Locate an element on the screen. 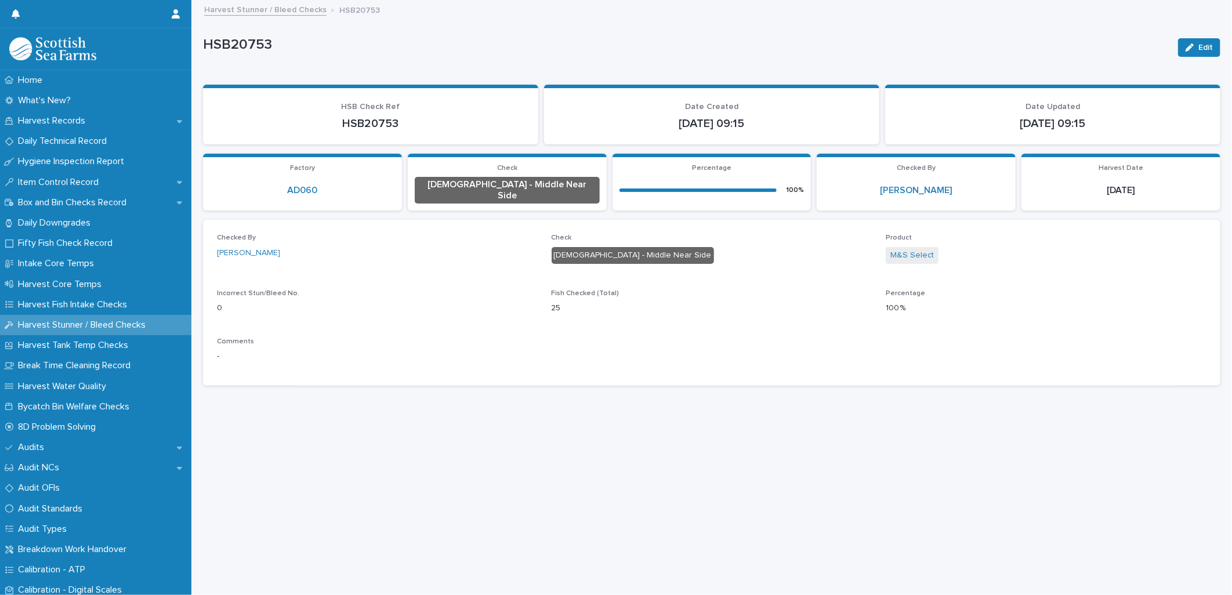  img: mMrefqRFQpe26GRNOUkG is located at coordinates (53, 49).